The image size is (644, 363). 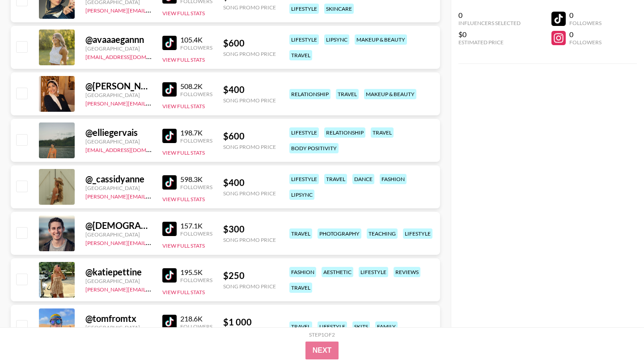 I want to click on div: body positivity, so click(x=314, y=148).